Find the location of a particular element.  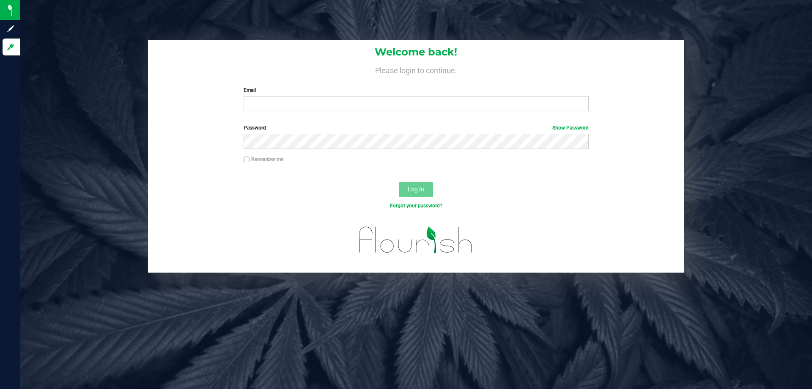

inline-svg: Log in is located at coordinates (11, 47).